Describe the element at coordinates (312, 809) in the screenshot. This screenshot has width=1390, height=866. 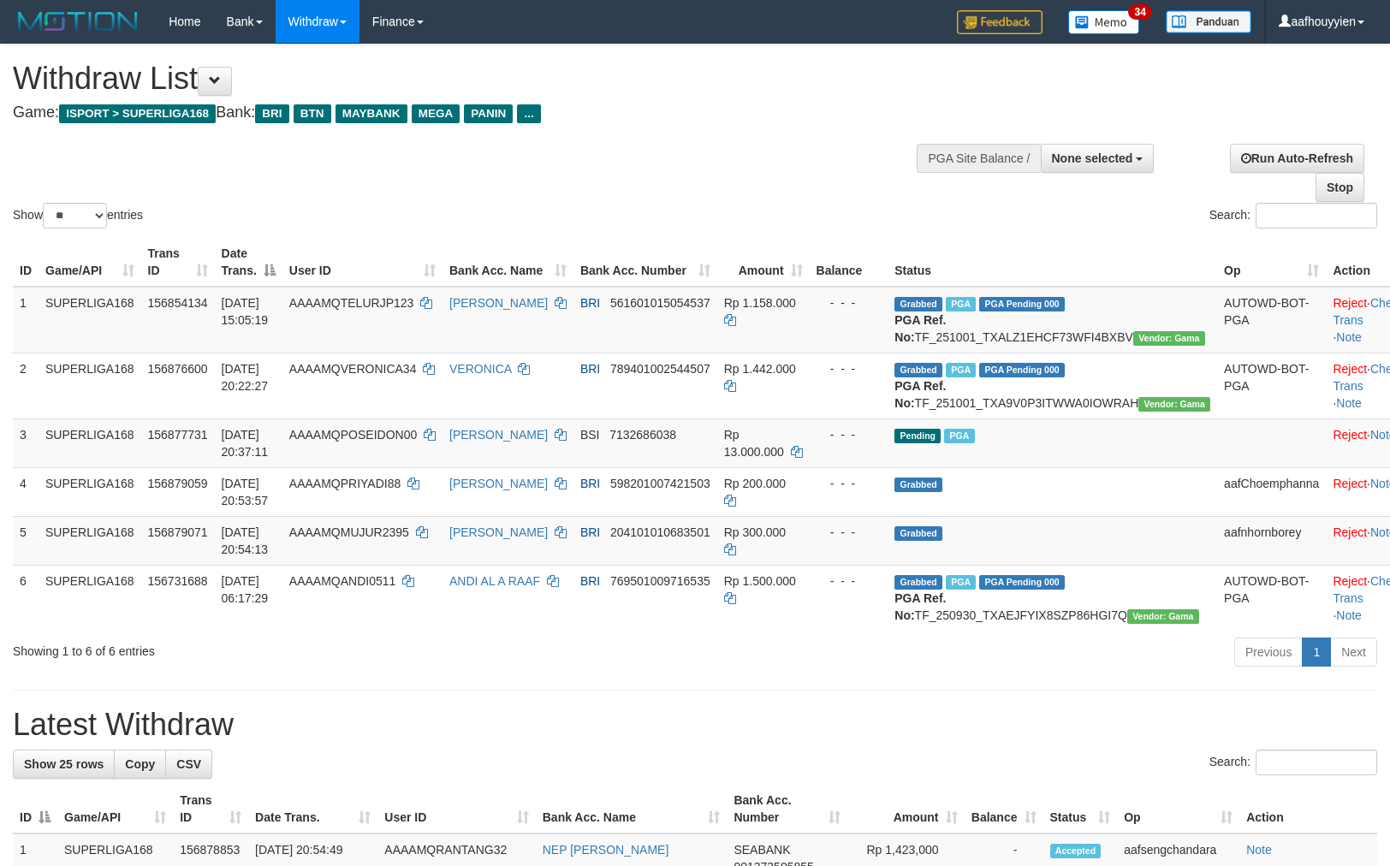
I see `th: Date Trans.: activate to sort column ascending` at that location.